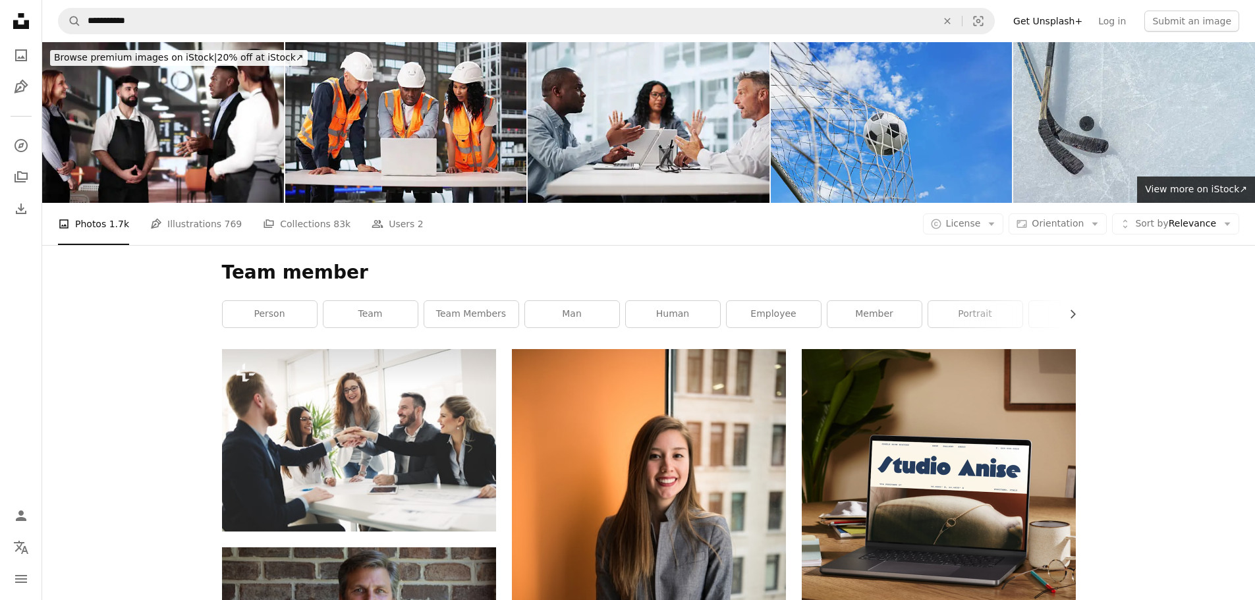 The image size is (1255, 600). Describe the element at coordinates (306, 224) in the screenshot. I see `a: Collections 83k` at that location.